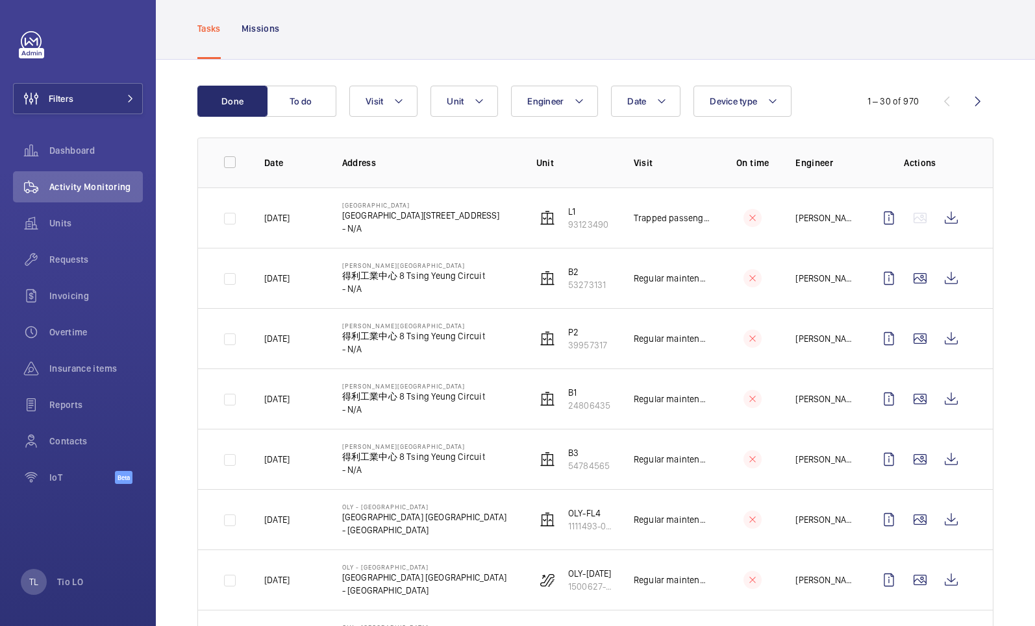  What do you see at coordinates (232, 101) in the screenshot?
I see `button: Done` at bounding box center [232, 101].